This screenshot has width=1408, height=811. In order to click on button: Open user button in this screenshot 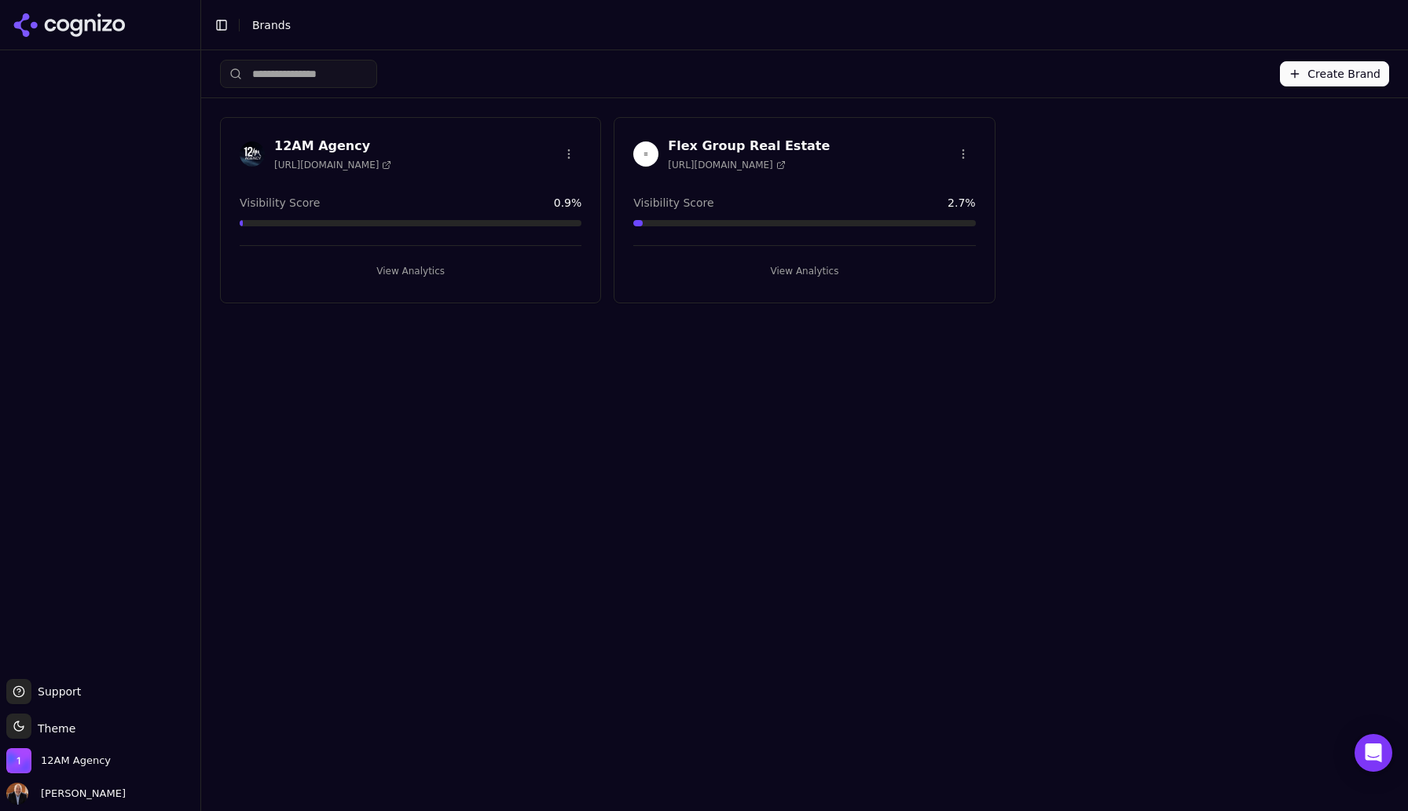, I will do `click(66, 794)`.